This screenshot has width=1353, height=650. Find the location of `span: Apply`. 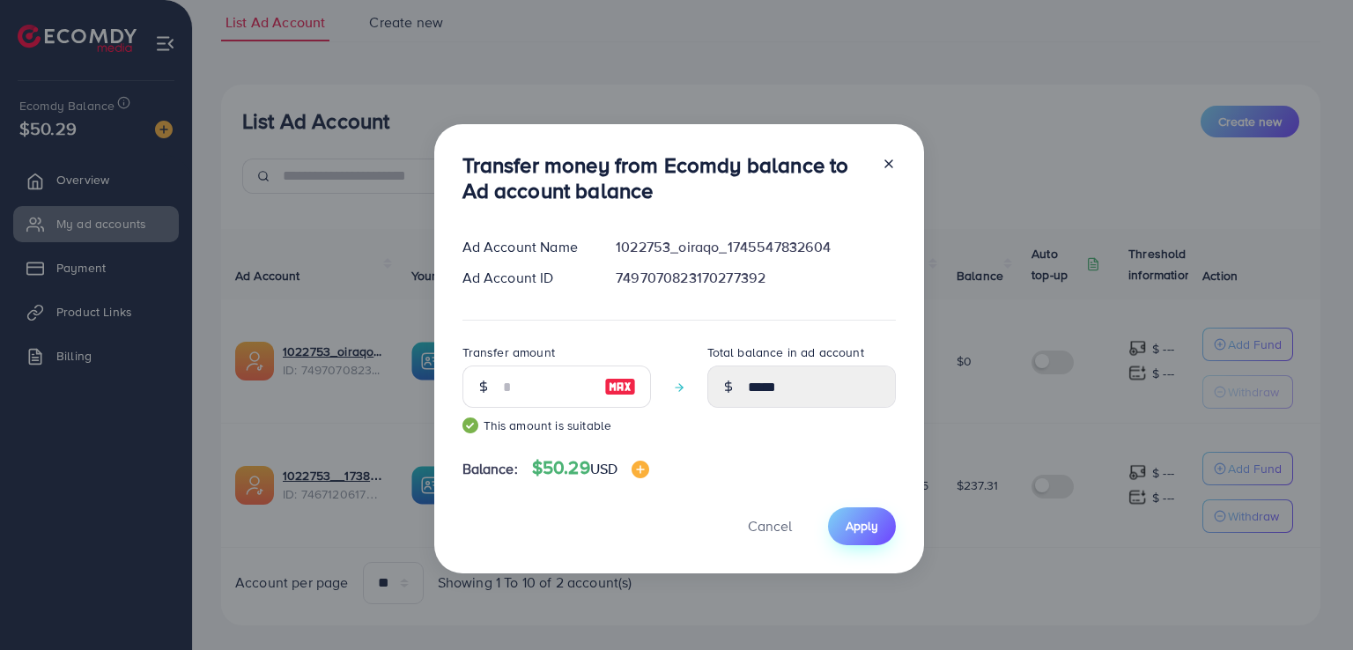

span: Apply is located at coordinates (861, 526).